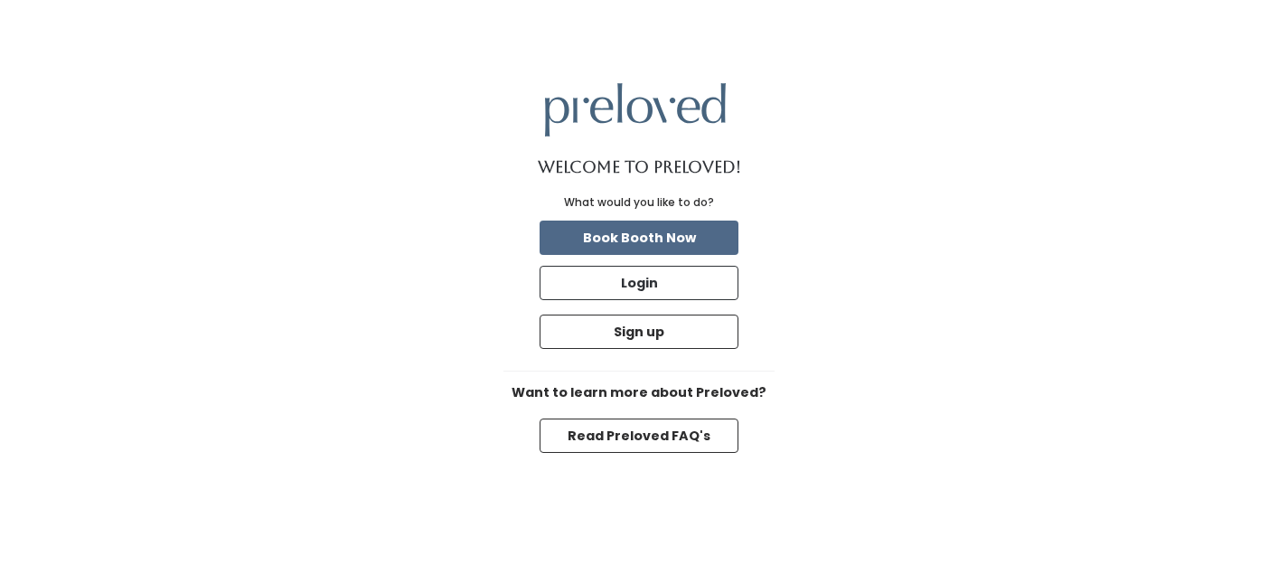 The image size is (1278, 565). Describe the element at coordinates (639, 393) in the screenshot. I see `h6: Want to learn more about Preloved?` at that location.